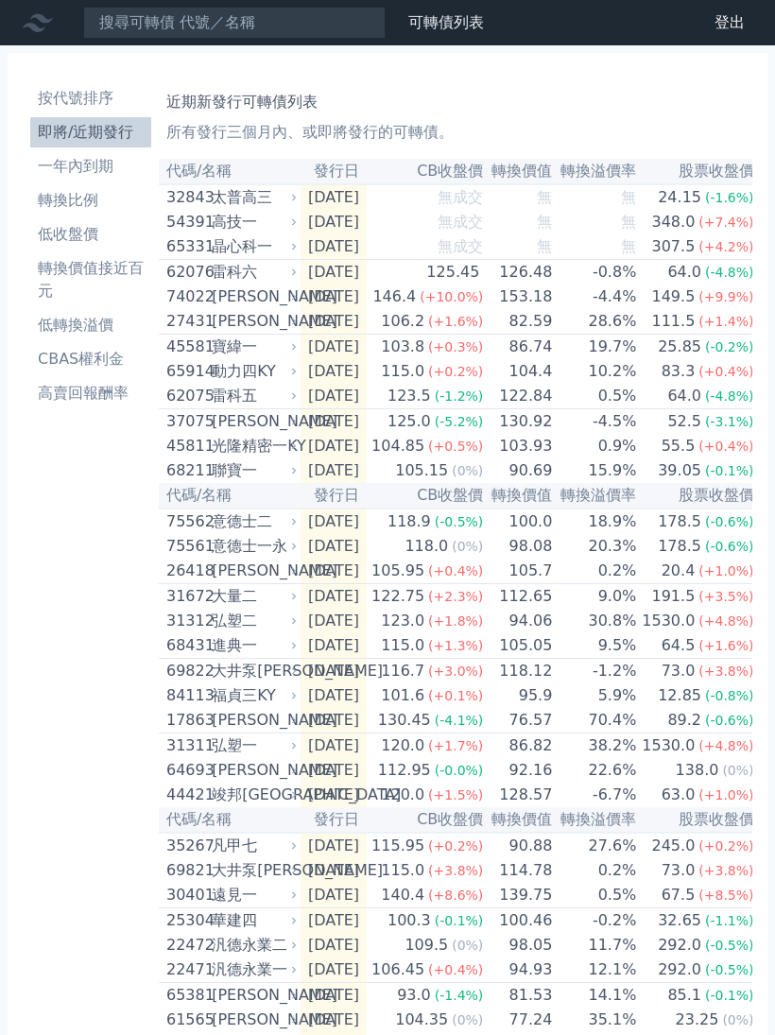 The image size is (775, 1035). I want to click on div: 120.0, so click(403, 746).